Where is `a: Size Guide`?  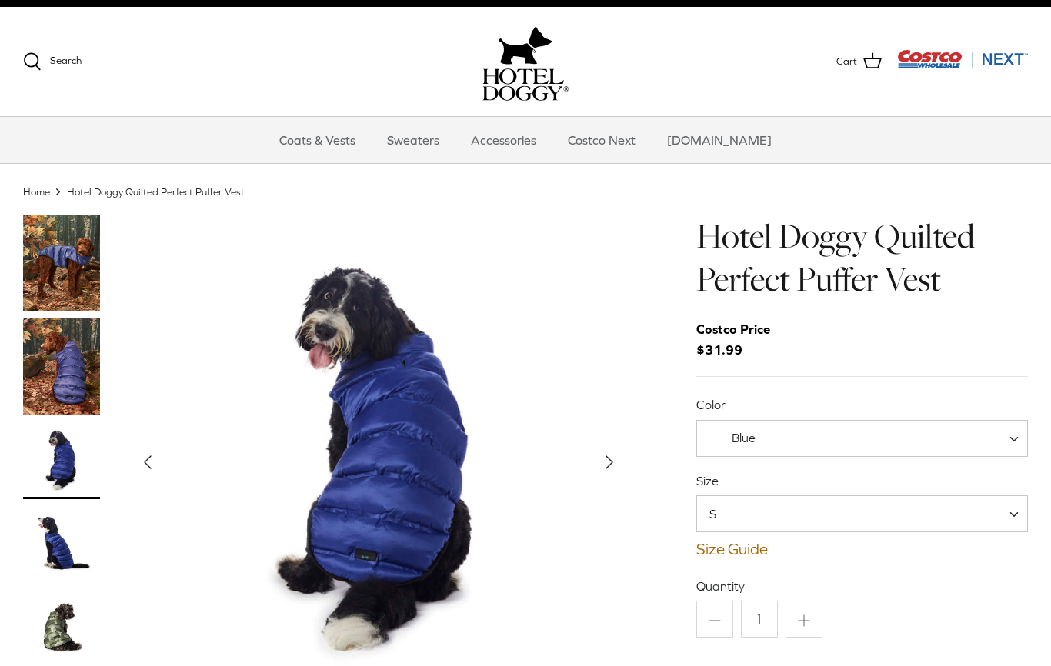
a: Size Guide is located at coordinates (862, 549).